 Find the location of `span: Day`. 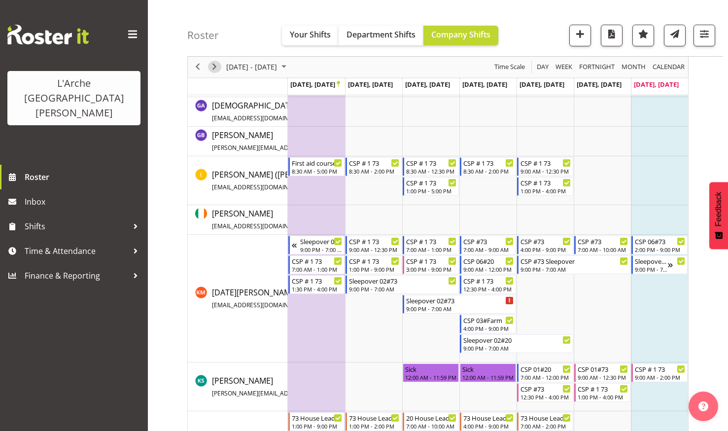

span: Day is located at coordinates (543, 67).